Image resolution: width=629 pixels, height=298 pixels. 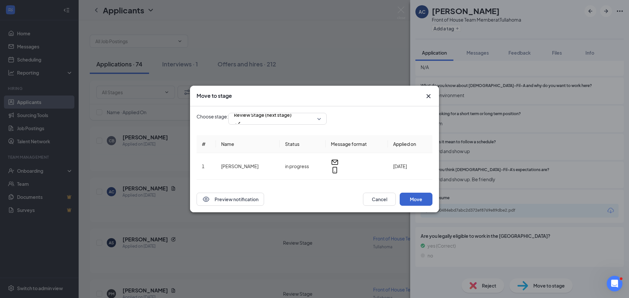 What do you see at coordinates (428, 96) in the screenshot?
I see `button: Close` at bounding box center [428, 96].